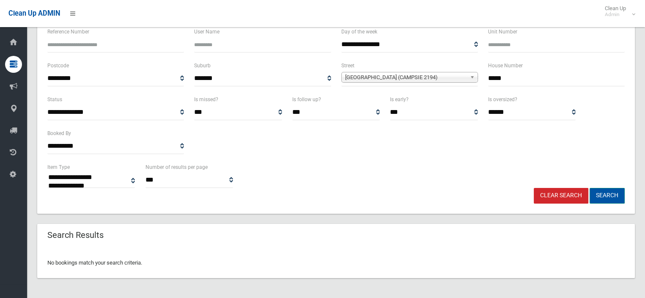 Image resolution: width=645 pixels, height=298 pixels. Describe the element at coordinates (58, 66) in the screenshot. I see `label: Postcode` at that location.